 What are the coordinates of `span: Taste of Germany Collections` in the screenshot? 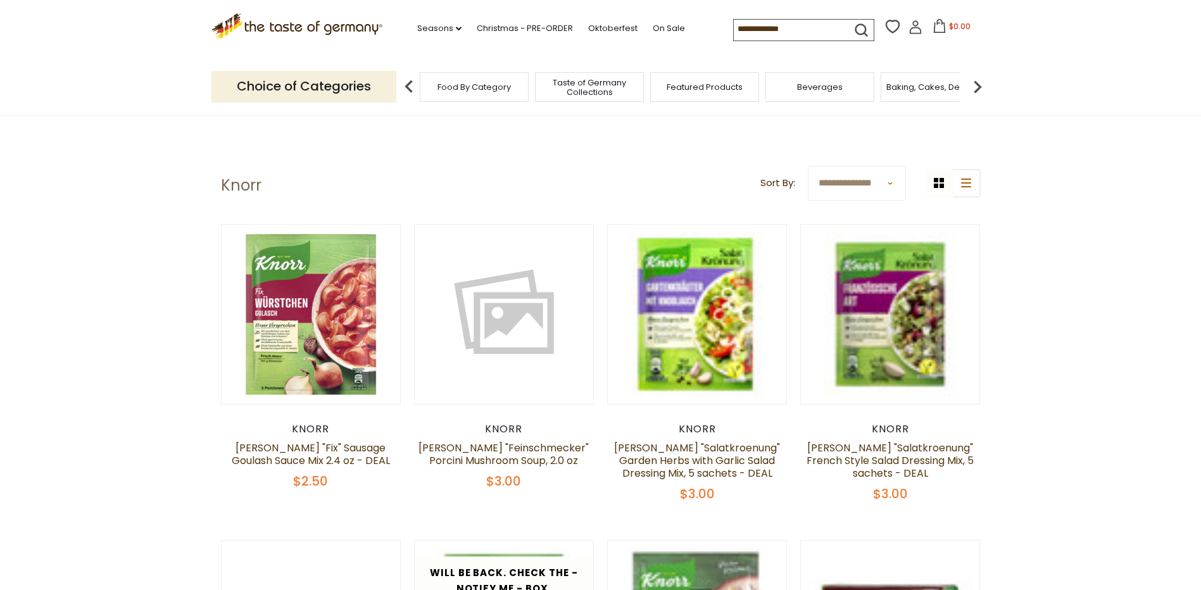 It's located at (589, 87).